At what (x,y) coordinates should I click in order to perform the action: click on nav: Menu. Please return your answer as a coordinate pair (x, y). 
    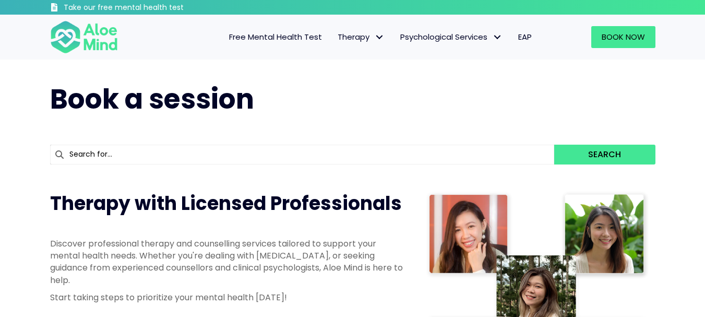
    Looking at the image, I should click on (336, 37).